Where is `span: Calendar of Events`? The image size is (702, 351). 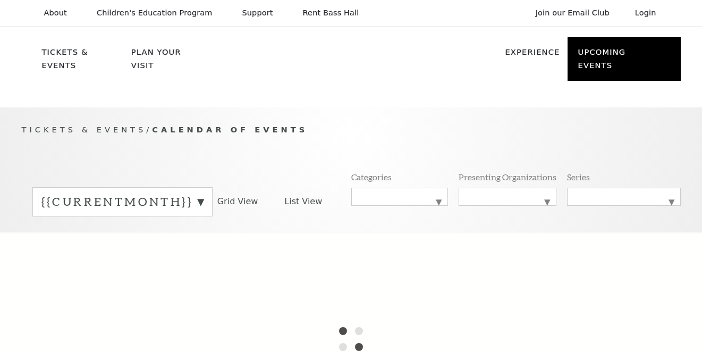 span: Calendar of Events is located at coordinates (230, 129).